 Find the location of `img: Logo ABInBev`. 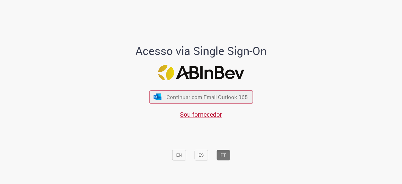

img: Logo ABInBev is located at coordinates (201, 72).